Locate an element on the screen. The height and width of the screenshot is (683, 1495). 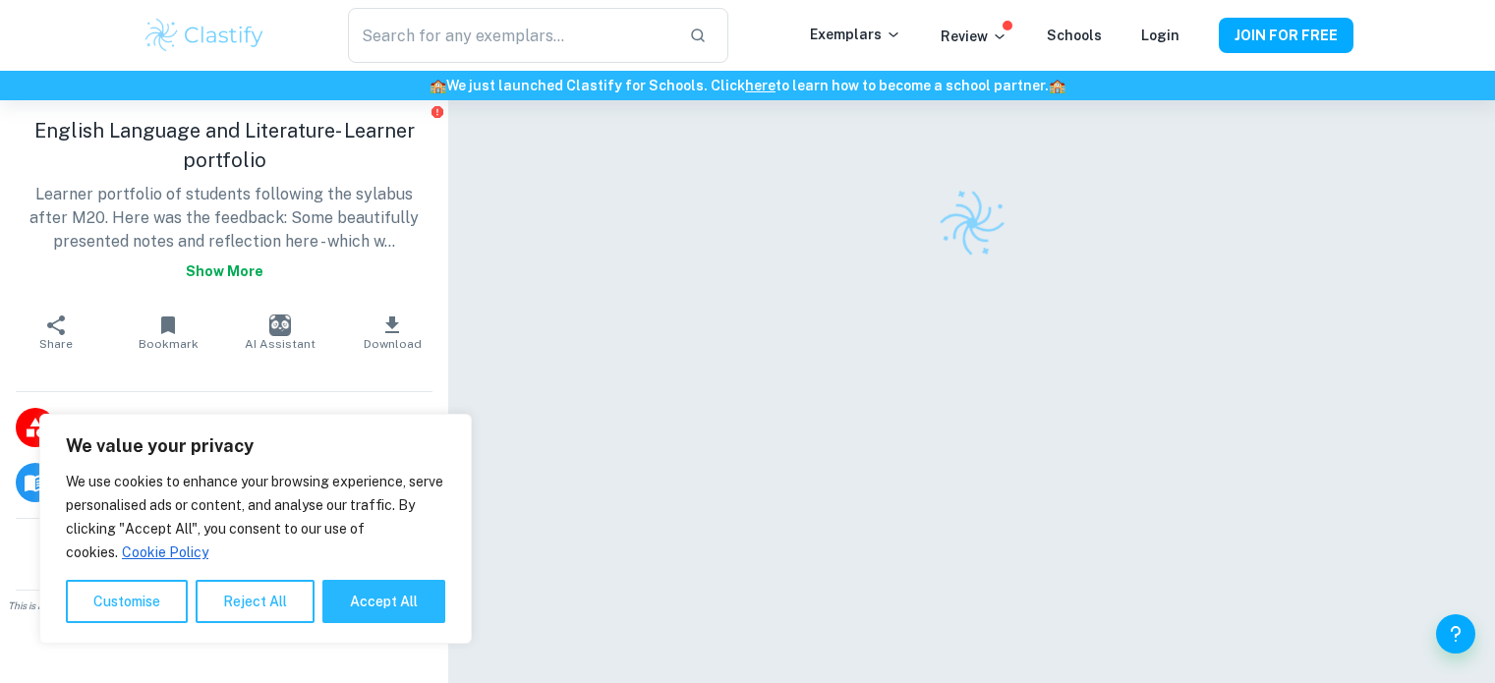
img: AI Assistant is located at coordinates (280, 325).